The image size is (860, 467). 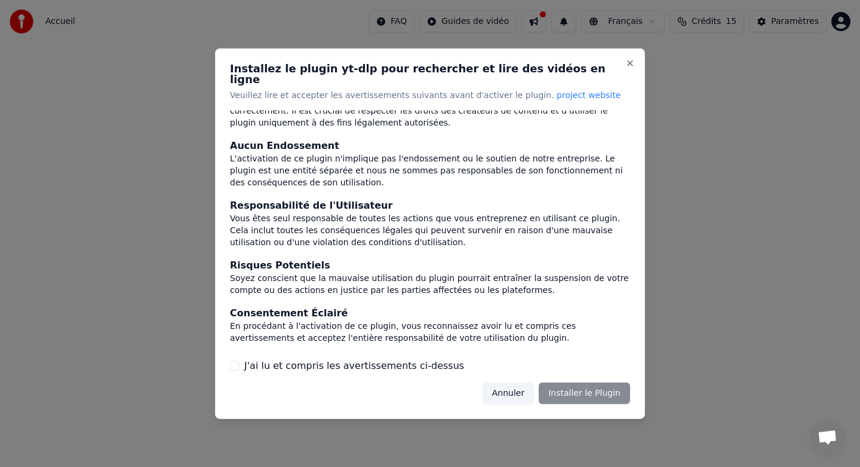 What do you see at coordinates (588, 94) in the screenshot?
I see `span: project website` at bounding box center [588, 94].